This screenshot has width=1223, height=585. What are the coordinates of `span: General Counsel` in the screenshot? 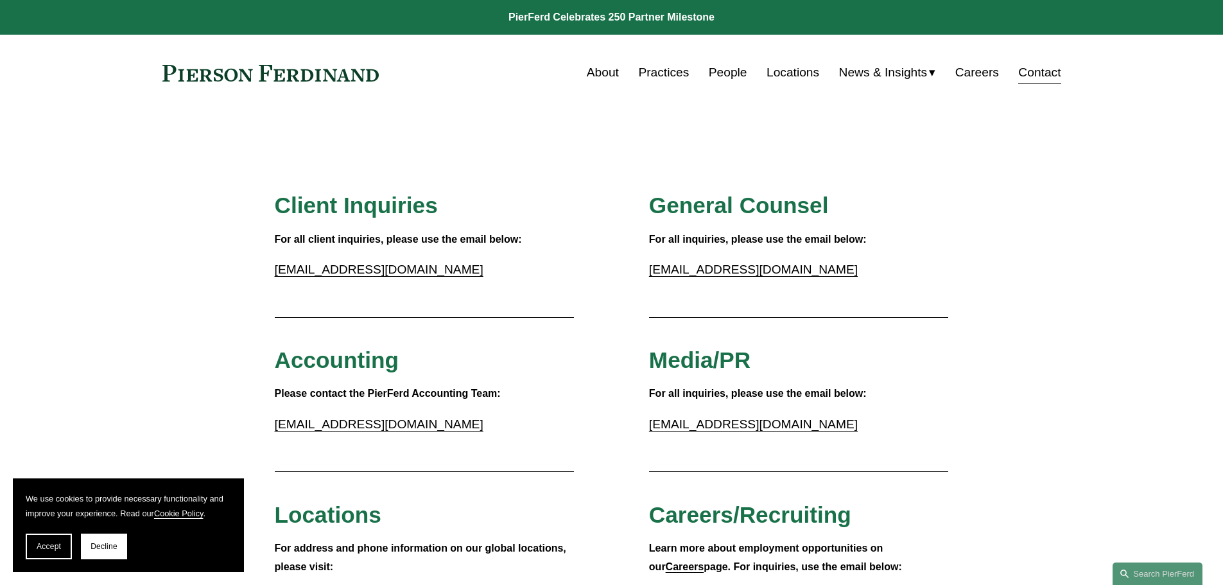 It's located at (739, 205).